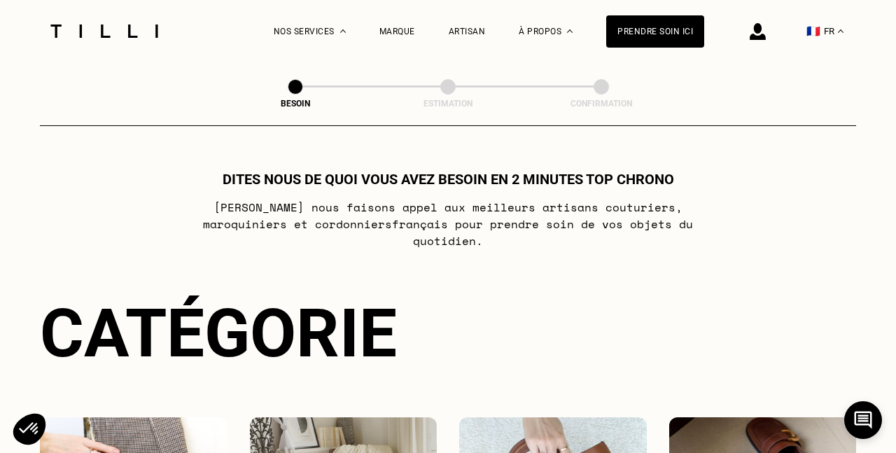 This screenshot has width=896, height=453. What do you see at coordinates (467, 32) in the screenshot?
I see `a: Artisan` at bounding box center [467, 32].